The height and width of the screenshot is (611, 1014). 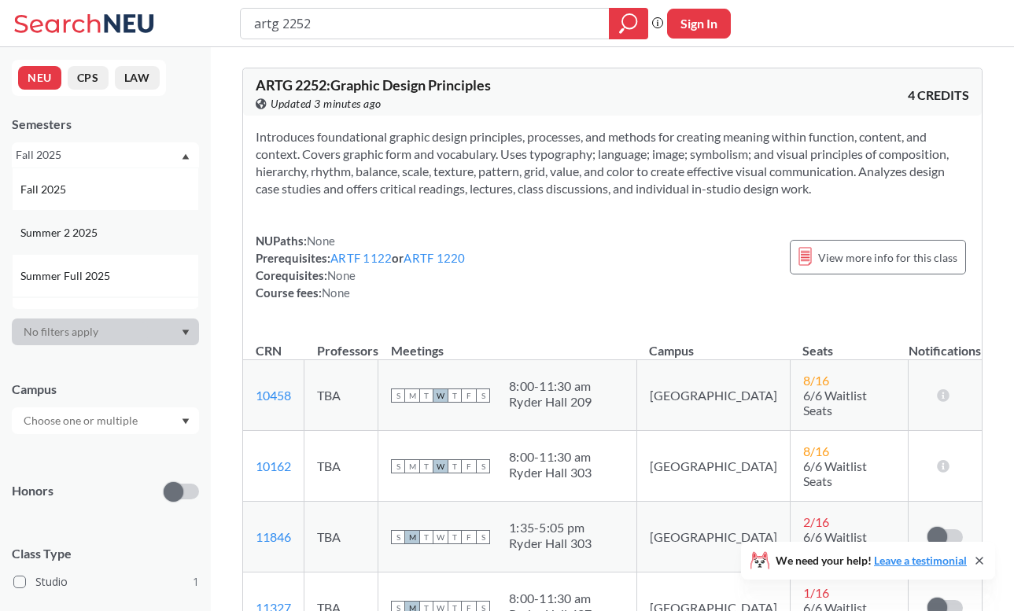 What do you see at coordinates (45, 190) in the screenshot?
I see `span: Fall 2025` at bounding box center [45, 190].